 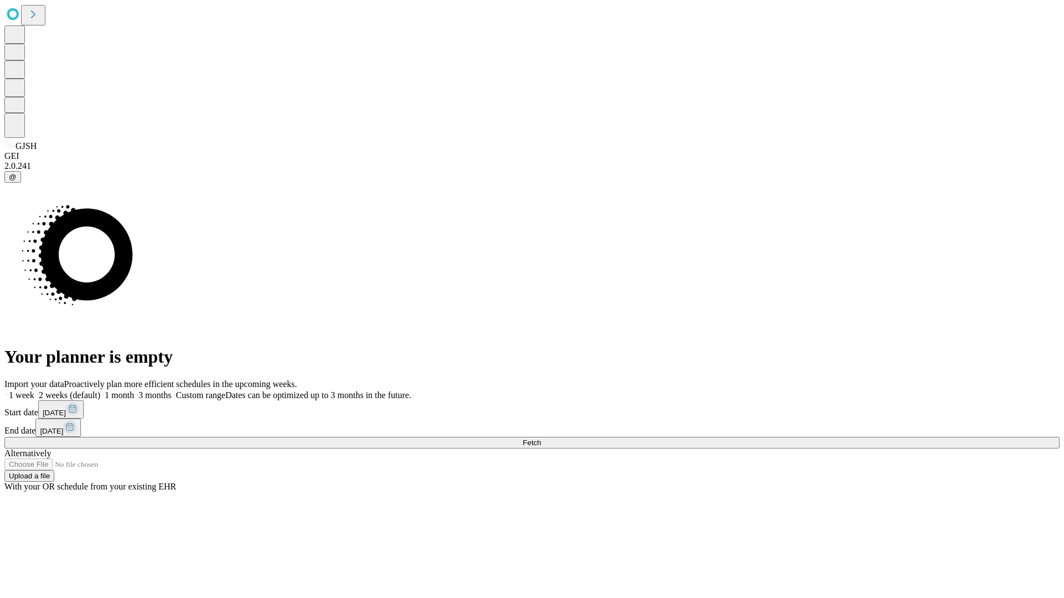 I want to click on div: 2.0.241, so click(x=532, y=166).